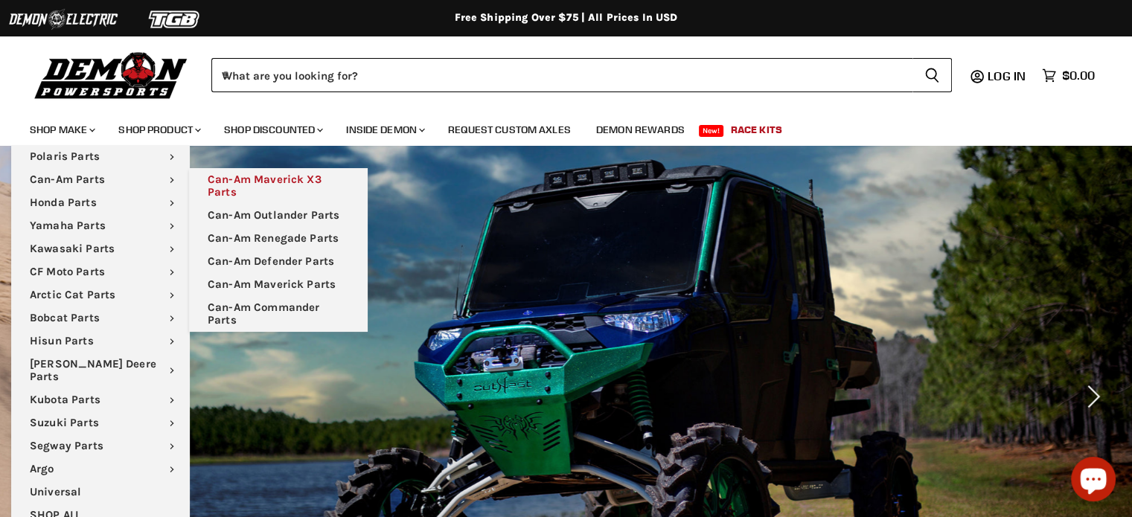 This screenshot has height=517, width=1132. What do you see at coordinates (100, 156) in the screenshot?
I see `a: Polaris Parts` at bounding box center [100, 156].